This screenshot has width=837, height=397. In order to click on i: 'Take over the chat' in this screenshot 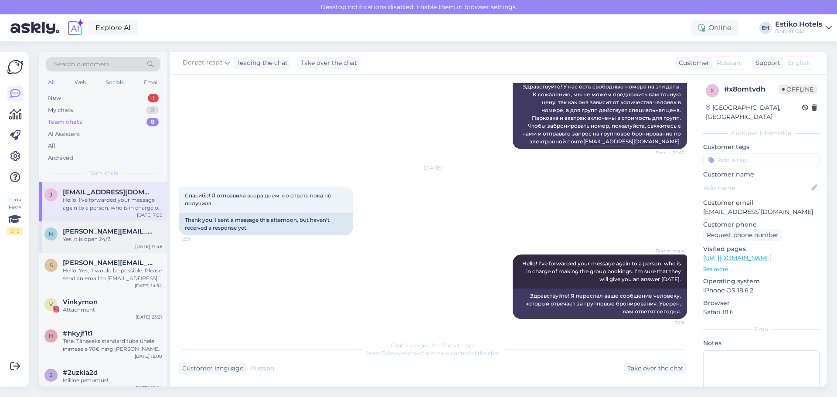, I will do `click(406, 353)`.